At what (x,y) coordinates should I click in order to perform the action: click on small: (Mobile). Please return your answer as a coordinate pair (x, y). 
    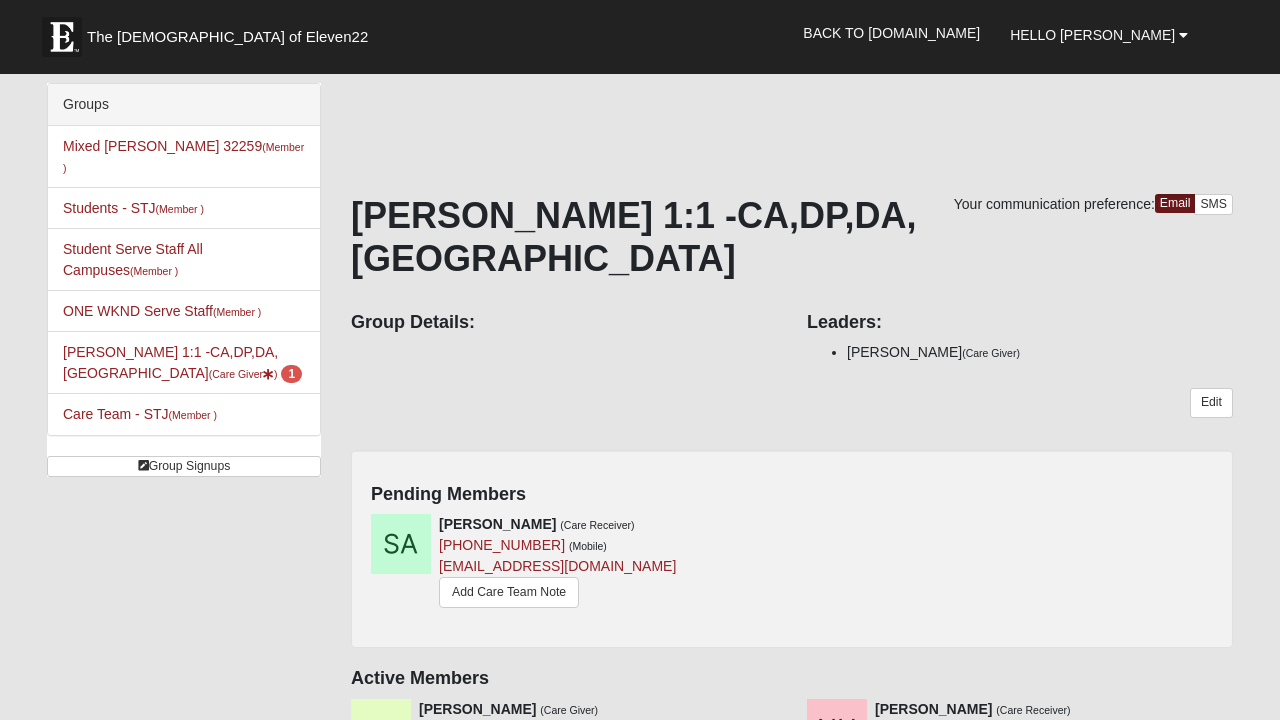
    Looking at the image, I should click on (588, 546).